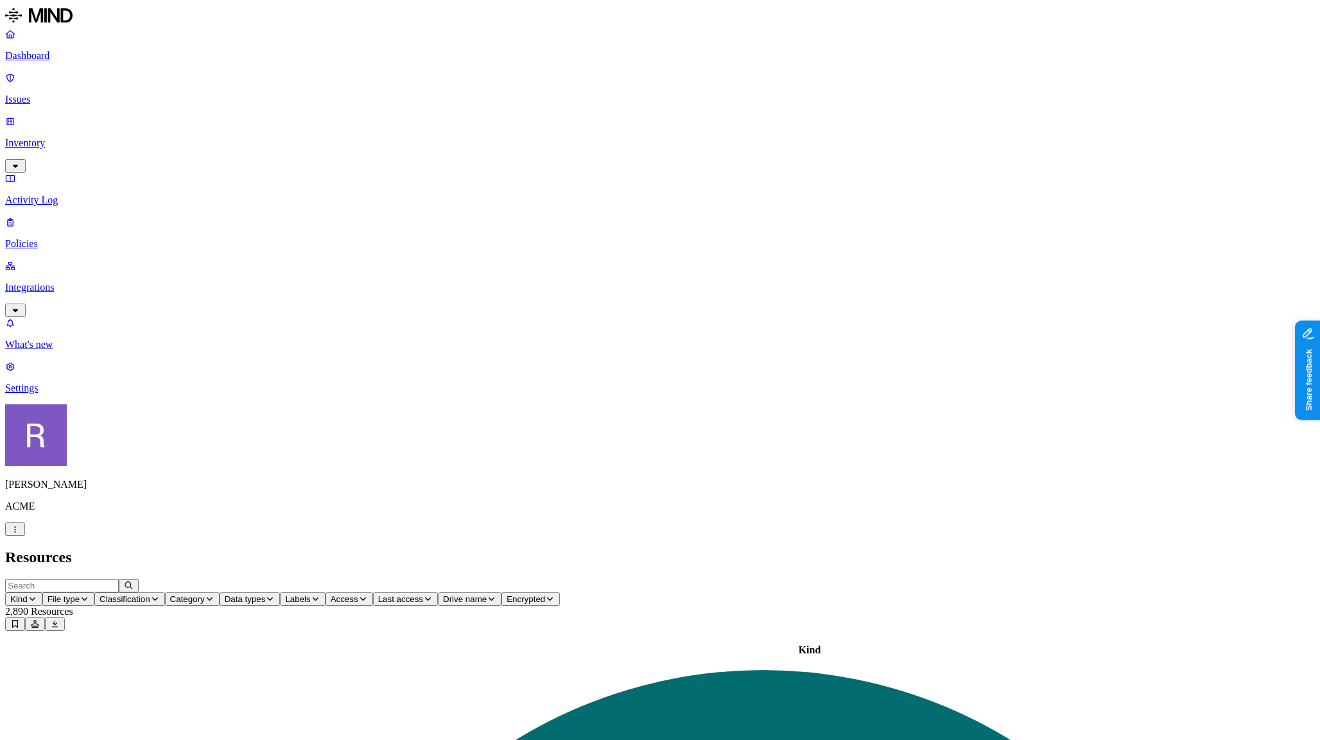  Describe the element at coordinates (660, 244) in the screenshot. I see `p: Policies` at that location.